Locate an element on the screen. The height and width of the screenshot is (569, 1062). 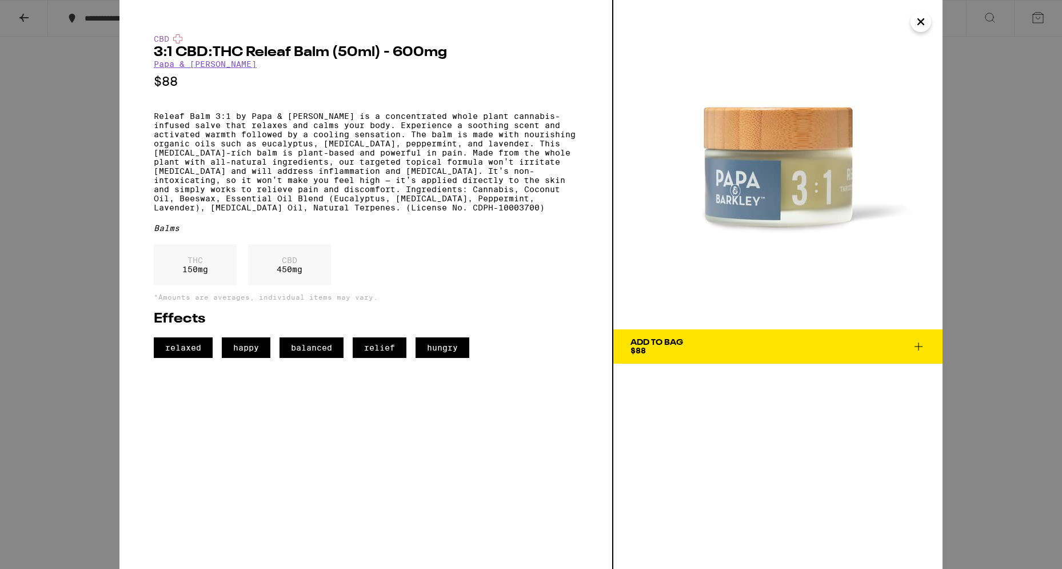
div: CBD is located at coordinates (366, 39).